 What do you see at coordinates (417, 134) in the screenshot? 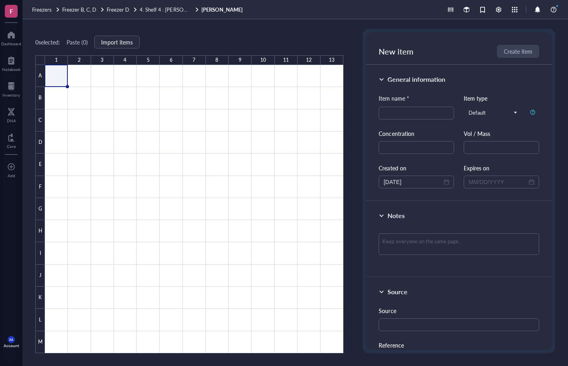
I see `div: Concentration` at bounding box center [417, 134].